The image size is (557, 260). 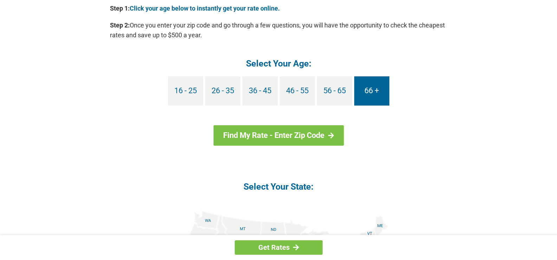 What do you see at coordinates (205, 8) in the screenshot?
I see `a: Click your age below to instantly get your rate online.` at bounding box center [205, 8].